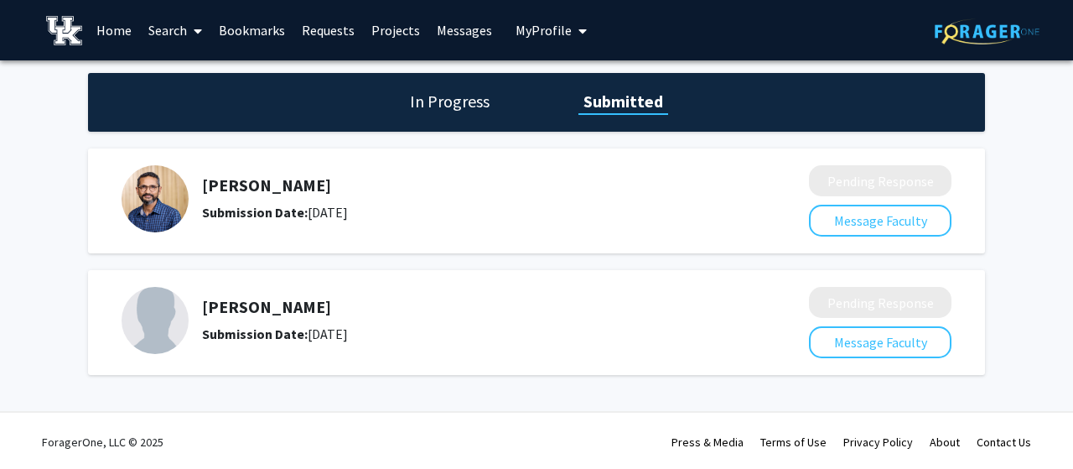  What do you see at coordinates (878, 442) in the screenshot?
I see `a: Privacy Policy` at bounding box center [878, 442].